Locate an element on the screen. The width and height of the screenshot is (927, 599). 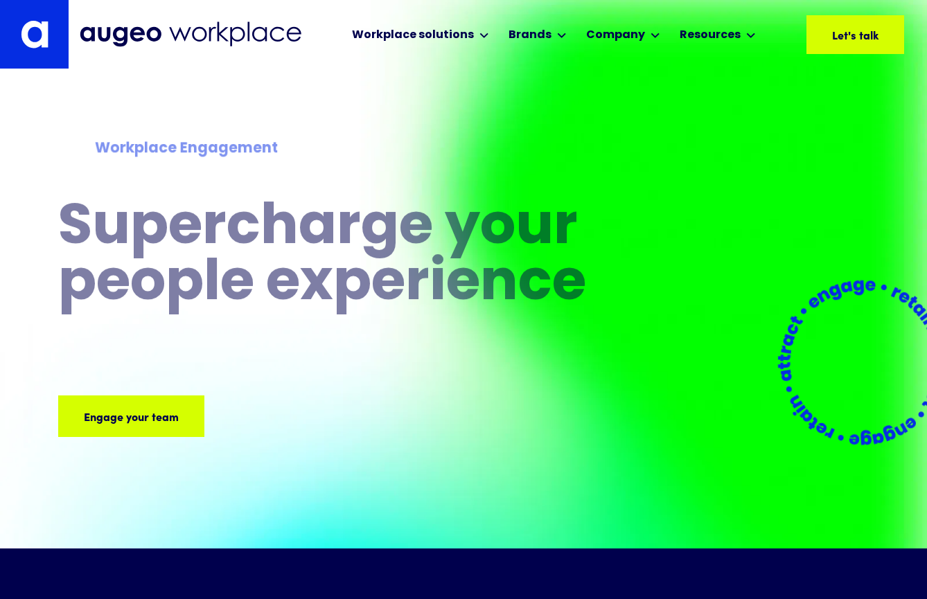
a: Engage your team is located at coordinates (131, 416).